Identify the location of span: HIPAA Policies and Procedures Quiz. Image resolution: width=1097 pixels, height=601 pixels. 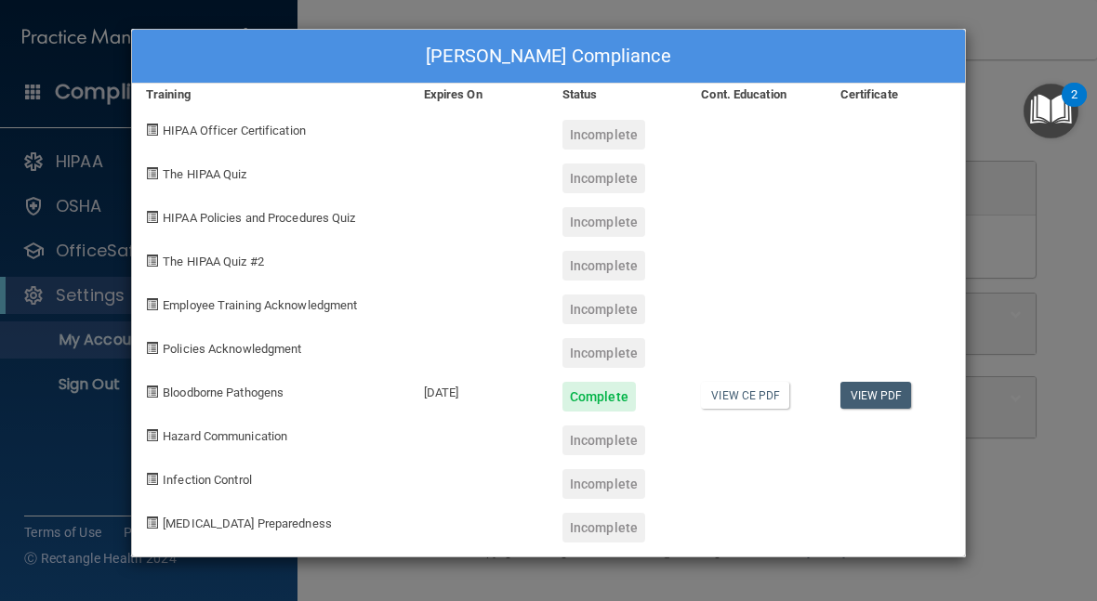
(258, 217).